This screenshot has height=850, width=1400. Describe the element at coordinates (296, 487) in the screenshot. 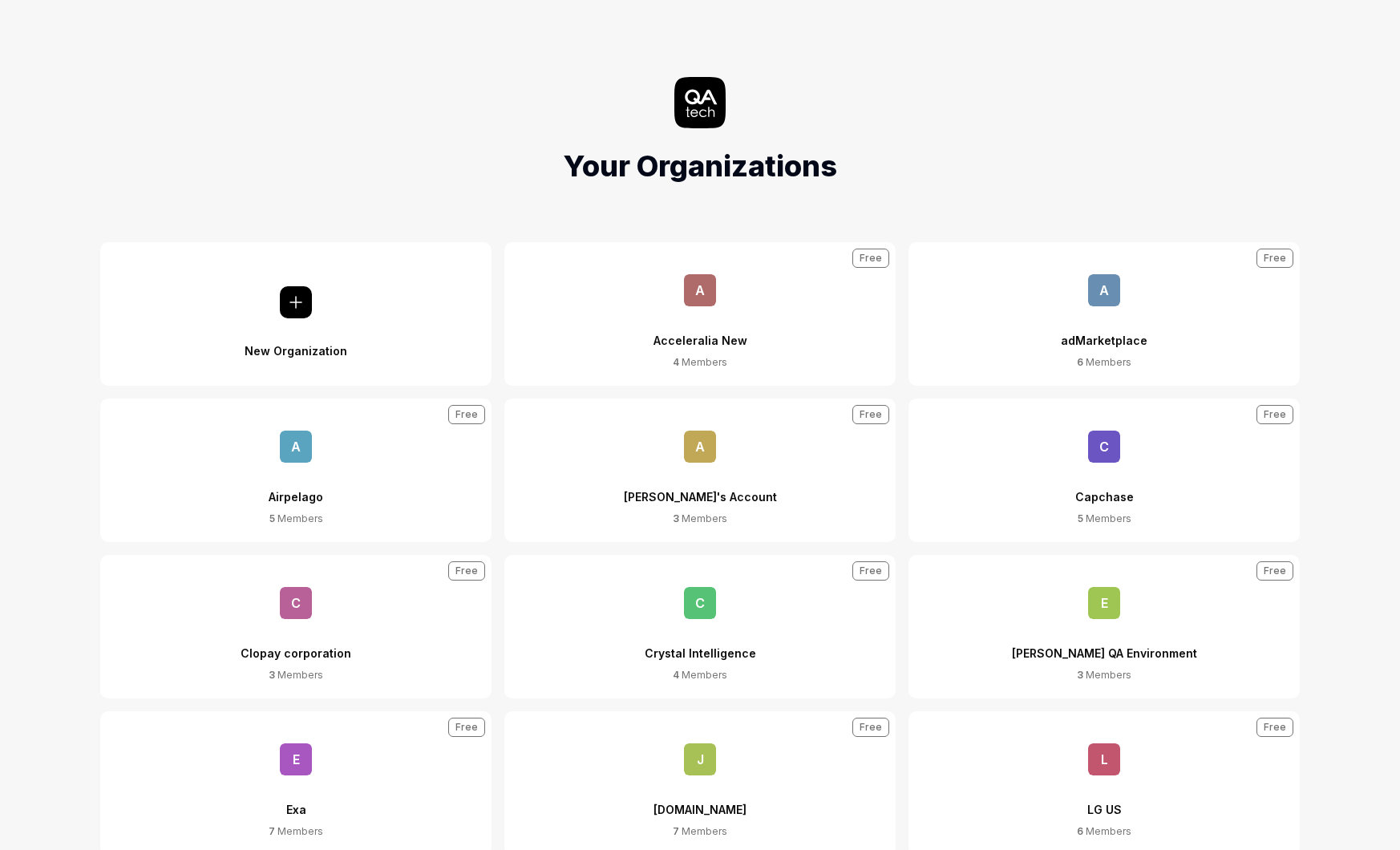

I see `div: Airpelago` at that location.